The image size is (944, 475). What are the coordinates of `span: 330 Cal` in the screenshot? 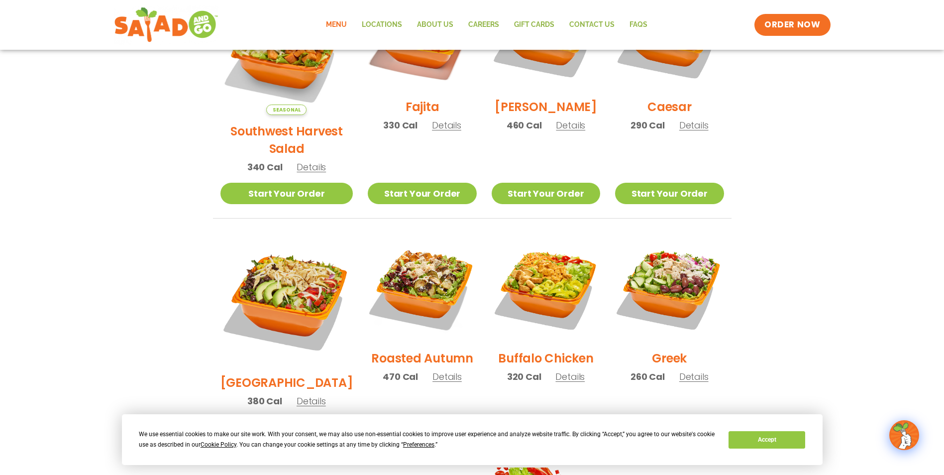 It's located at (400, 125).